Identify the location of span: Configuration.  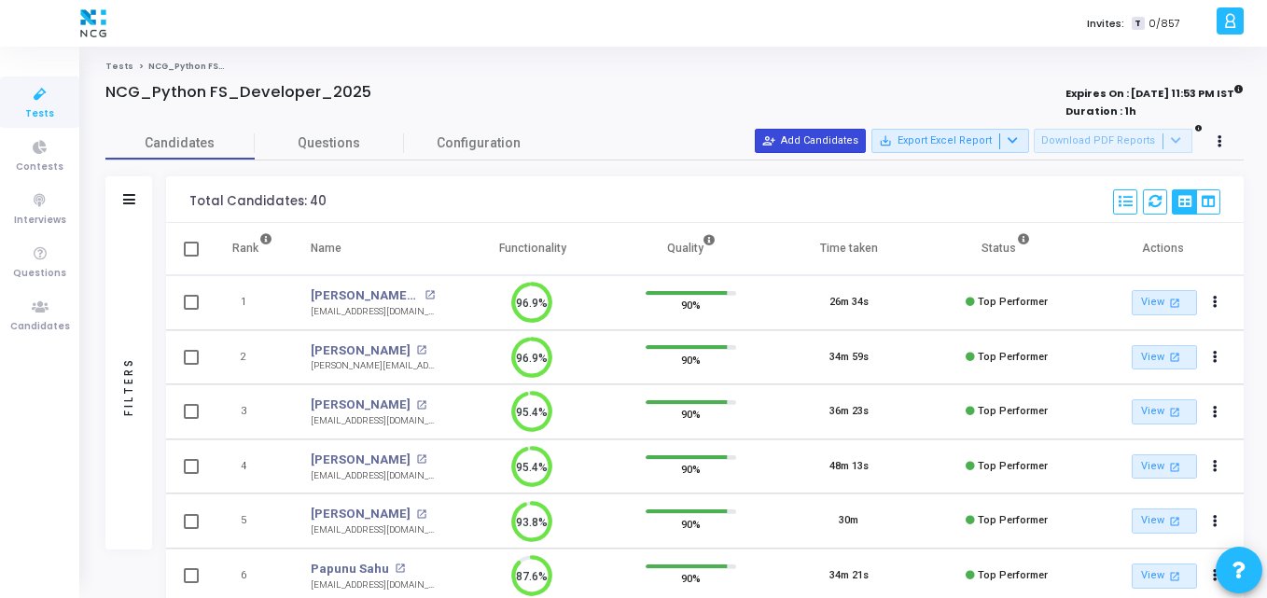
(479, 143).